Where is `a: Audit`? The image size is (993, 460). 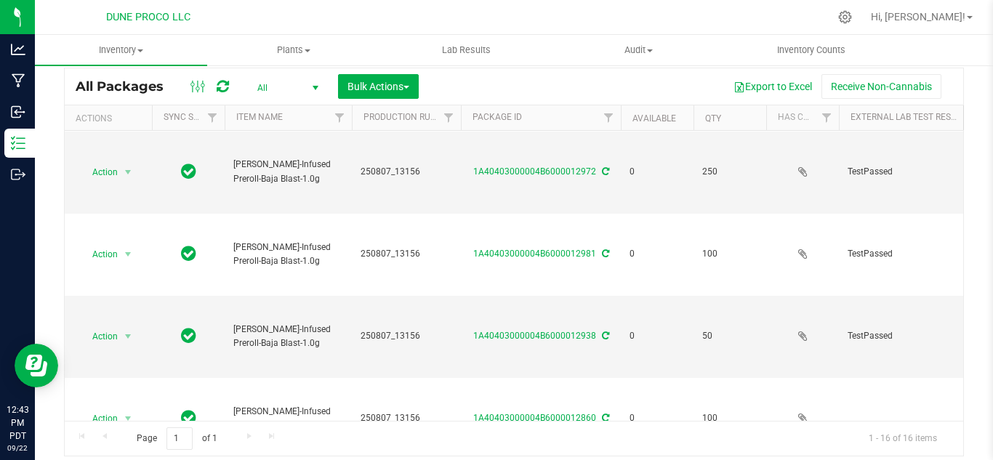 a: Audit is located at coordinates (638, 50).